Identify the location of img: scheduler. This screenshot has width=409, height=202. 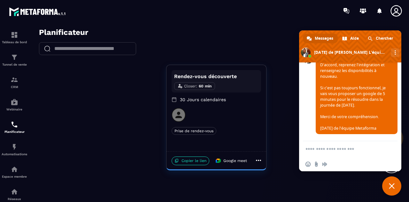
(14, 124).